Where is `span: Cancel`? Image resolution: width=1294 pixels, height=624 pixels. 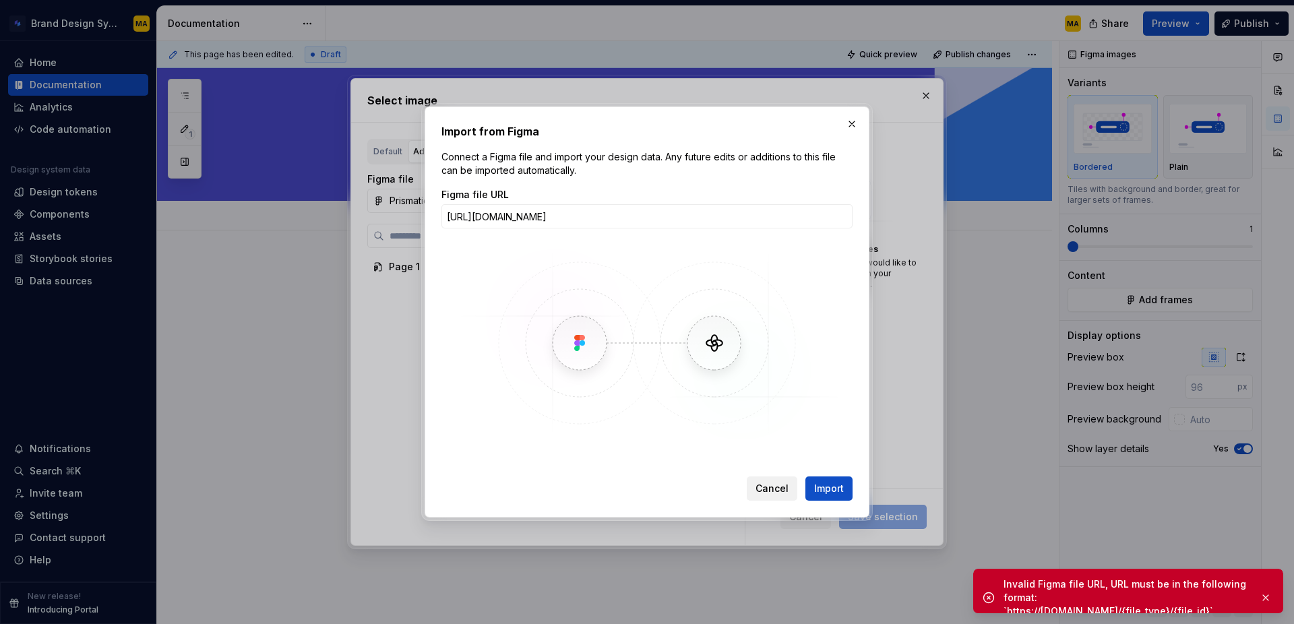 span: Cancel is located at coordinates (772, 489).